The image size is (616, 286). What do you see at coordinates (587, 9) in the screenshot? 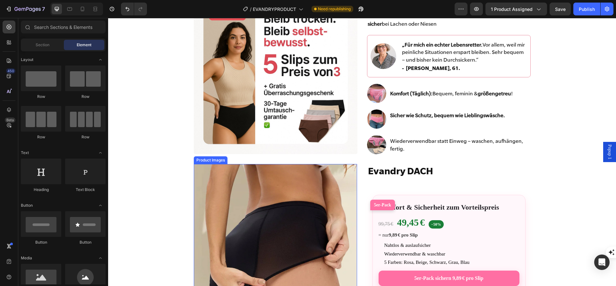
I see `button: Publish` at bounding box center [587, 9].